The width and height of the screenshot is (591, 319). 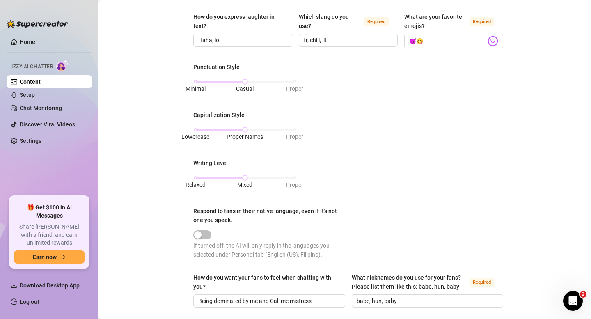 I want to click on a: Setup, so click(x=27, y=95).